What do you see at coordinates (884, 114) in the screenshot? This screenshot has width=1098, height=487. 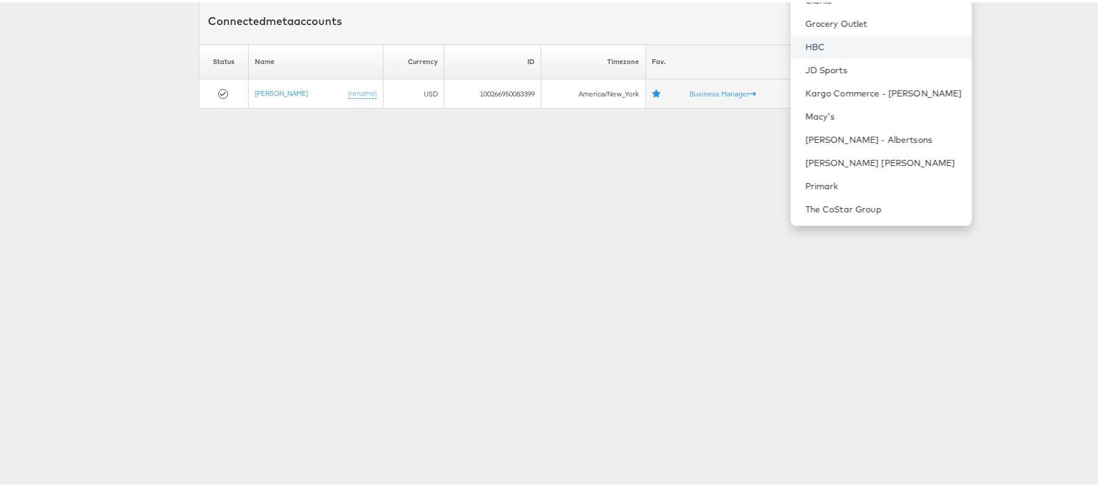 I see `a: Macy's` at bounding box center [884, 114].